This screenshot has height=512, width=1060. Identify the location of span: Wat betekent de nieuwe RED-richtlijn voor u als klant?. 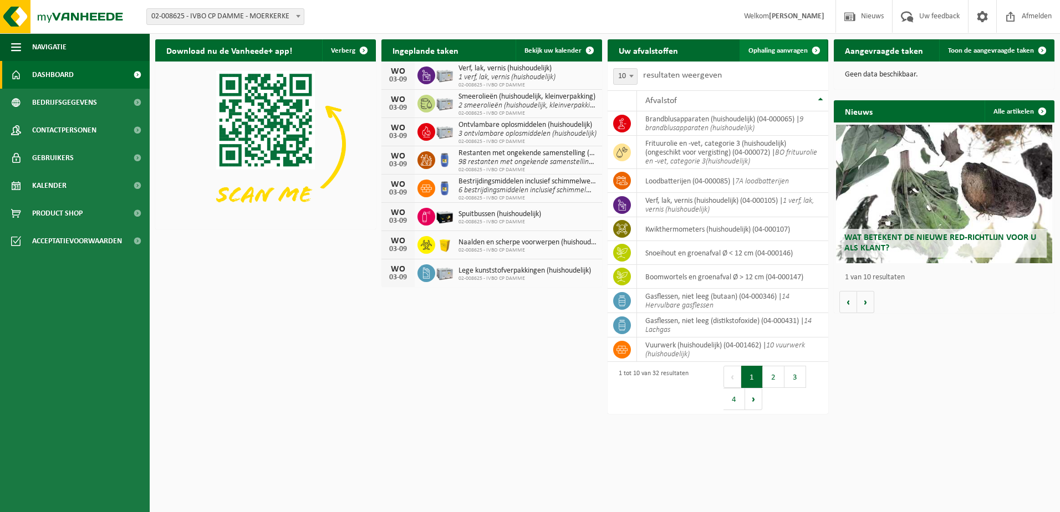
(940, 243).